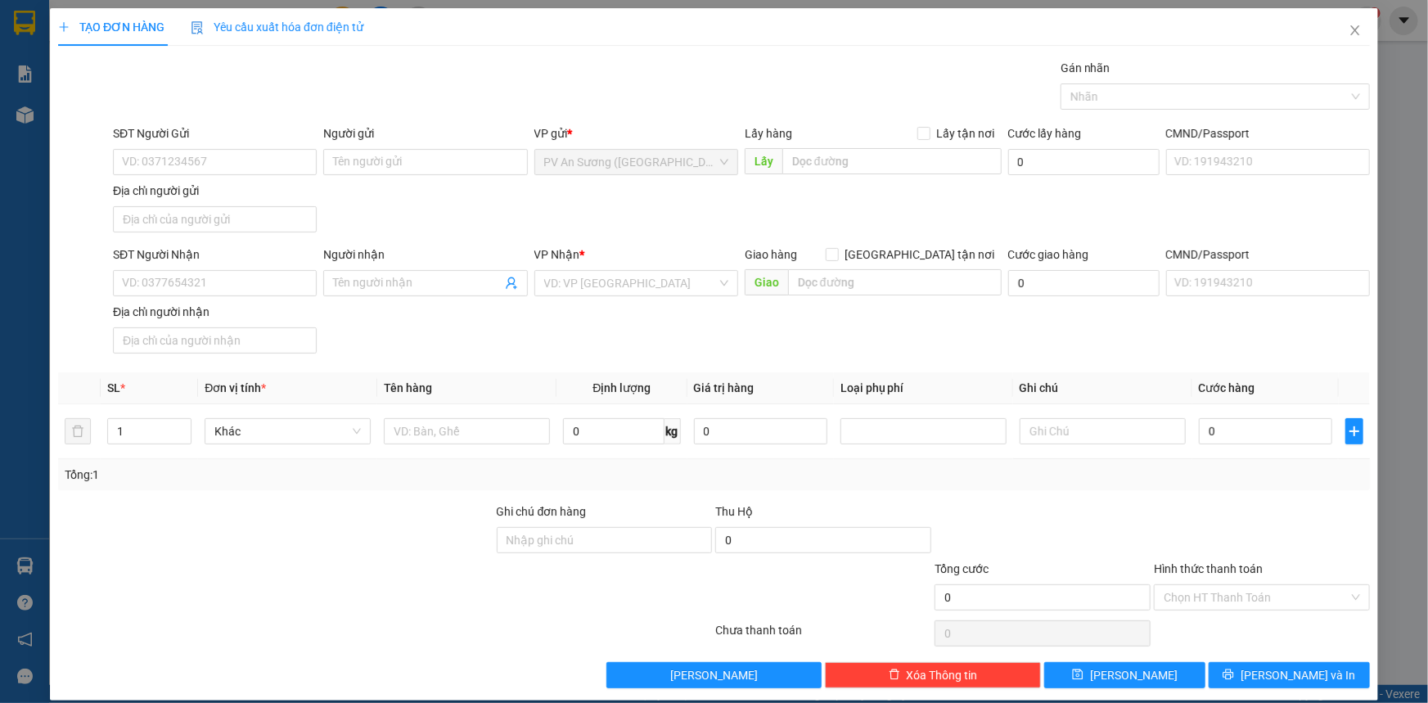 Image resolution: width=1428 pixels, height=703 pixels. I want to click on span: delete, so click(895, 675).